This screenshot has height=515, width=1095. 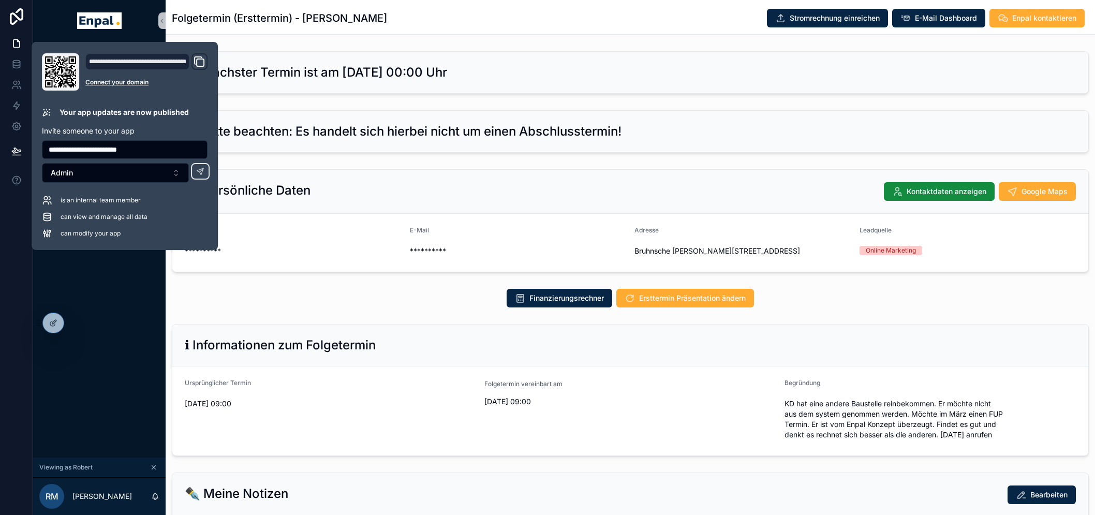 I want to click on span: Kontaktdaten anzeigen, so click(x=947, y=192).